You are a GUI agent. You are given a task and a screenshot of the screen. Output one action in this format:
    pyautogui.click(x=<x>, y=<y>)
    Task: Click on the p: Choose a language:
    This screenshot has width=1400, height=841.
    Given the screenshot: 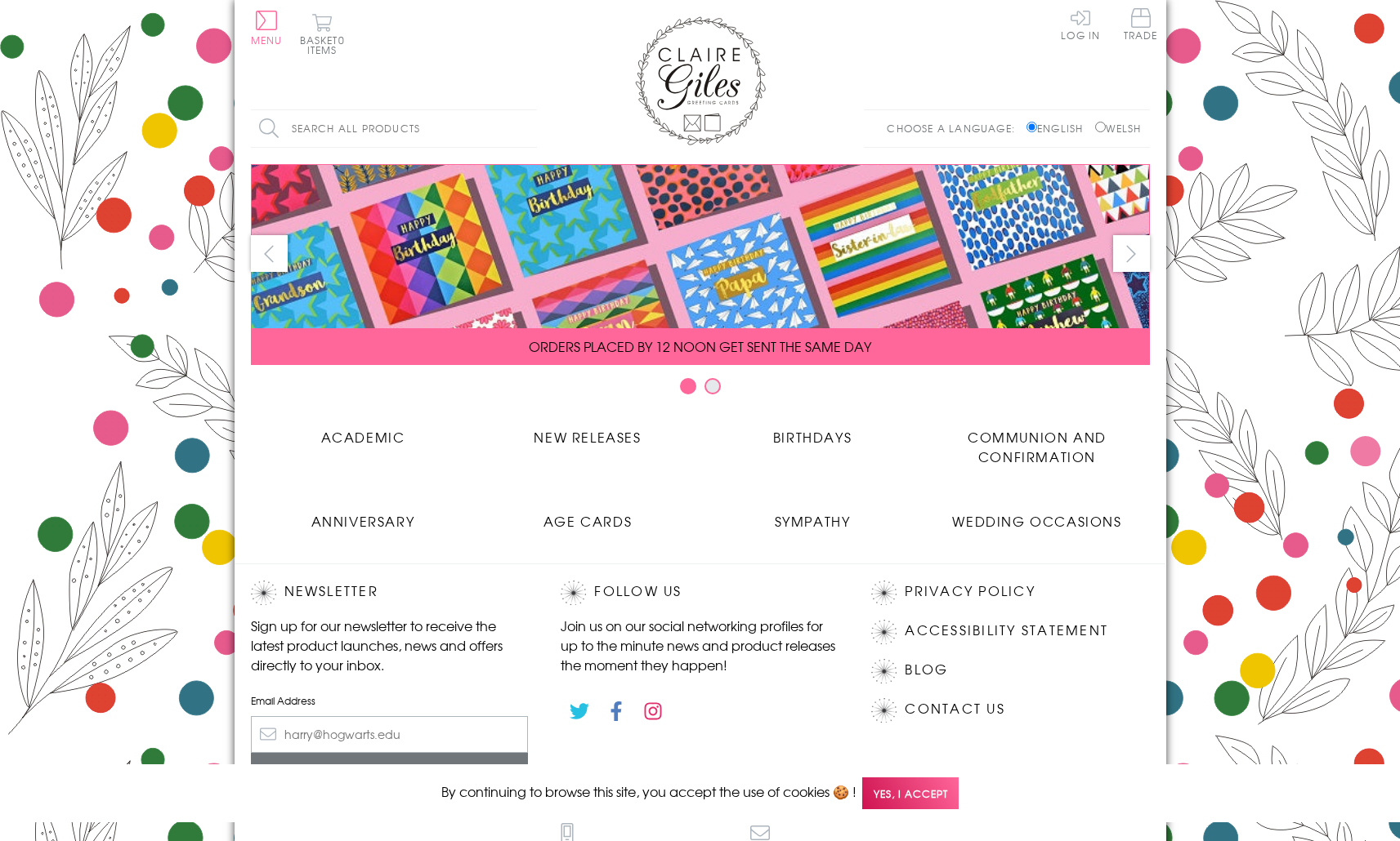 What is the action you would take?
    pyautogui.click(x=955, y=128)
    